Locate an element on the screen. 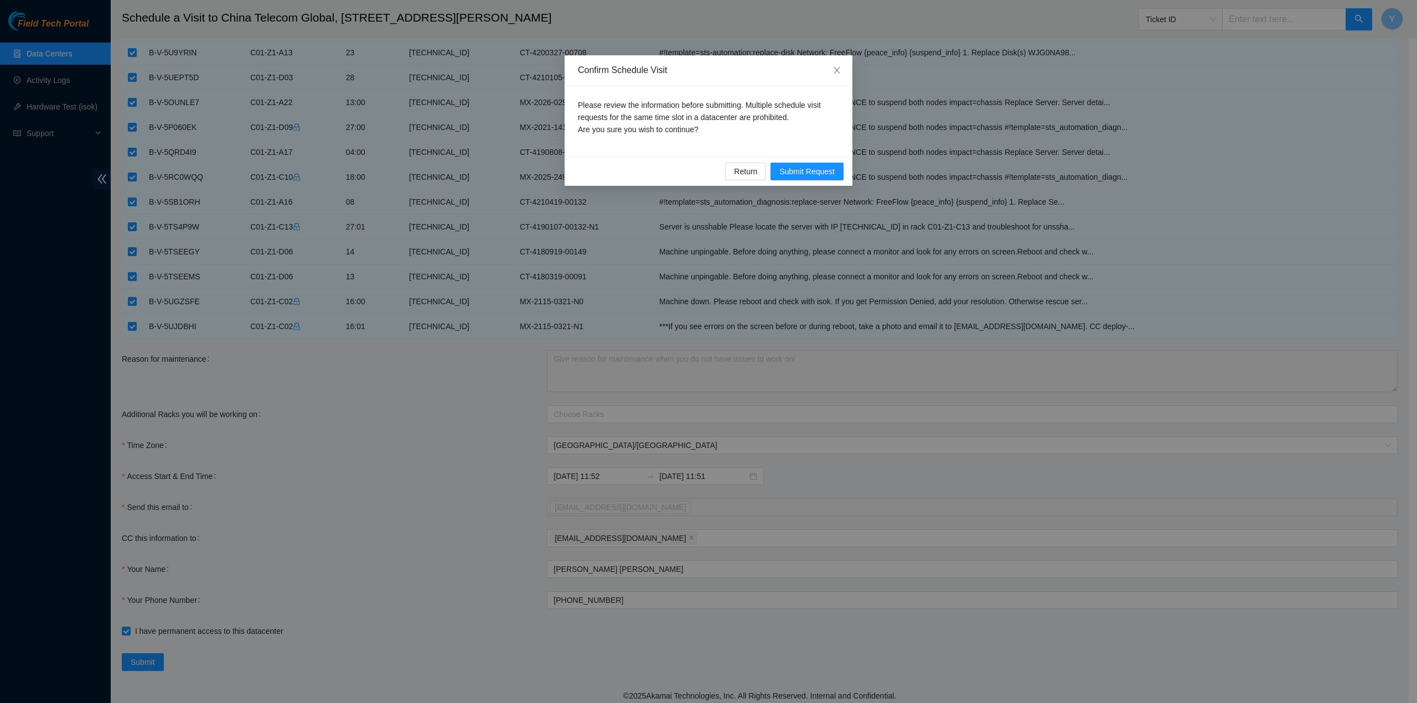  button: Return is located at coordinates (746, 172).